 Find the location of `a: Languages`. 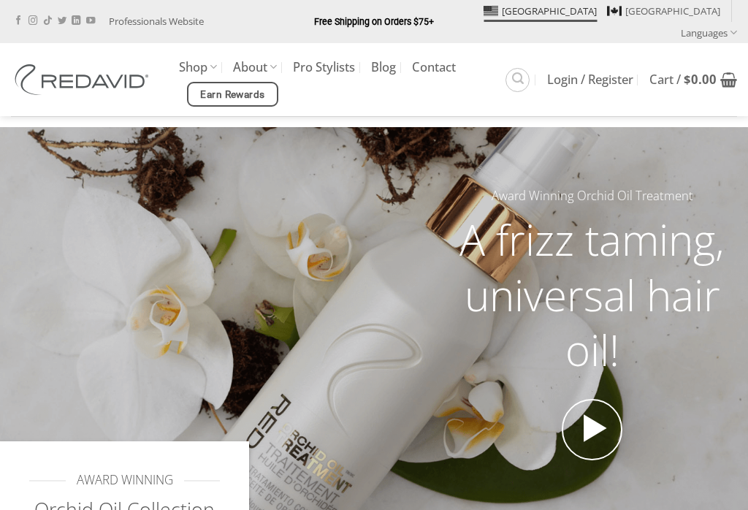

a: Languages is located at coordinates (709, 32).